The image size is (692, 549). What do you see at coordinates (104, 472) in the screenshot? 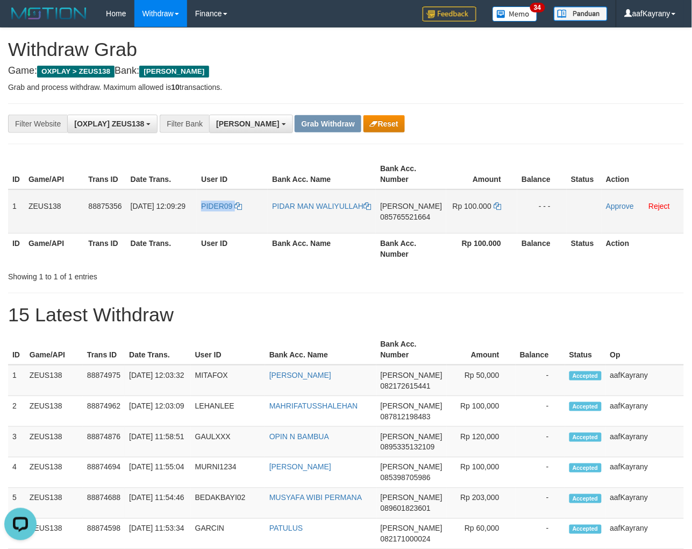
I see `td: 88874694` at bounding box center [104, 472].